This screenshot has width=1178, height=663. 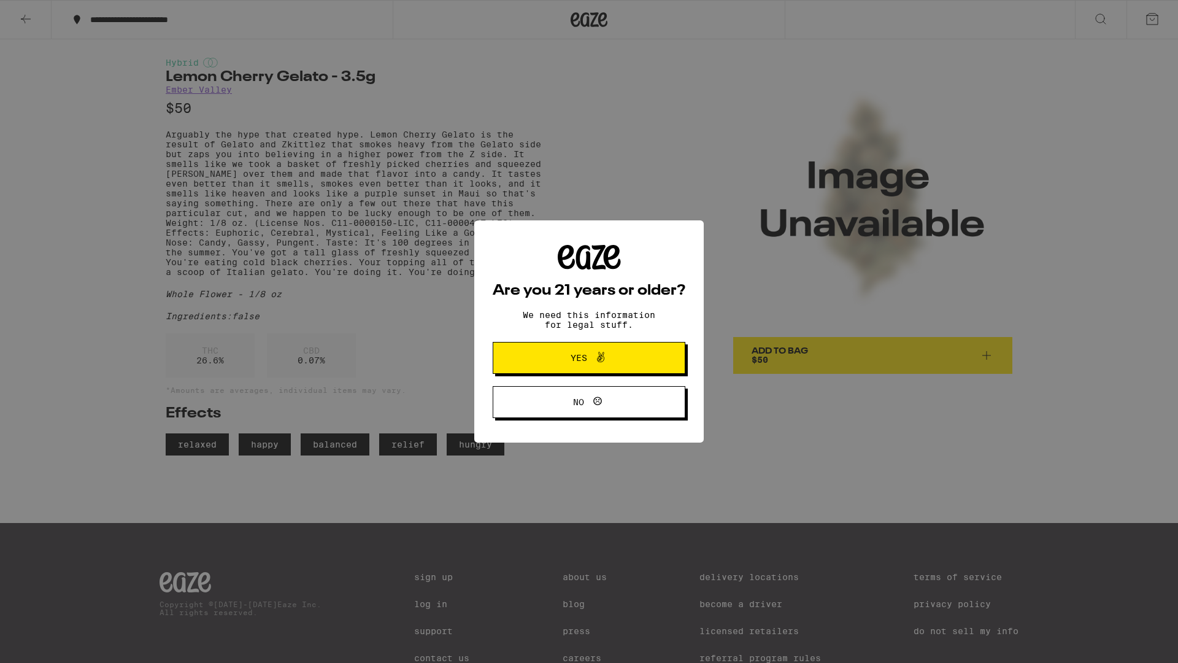 I want to click on button: No, so click(x=589, y=402).